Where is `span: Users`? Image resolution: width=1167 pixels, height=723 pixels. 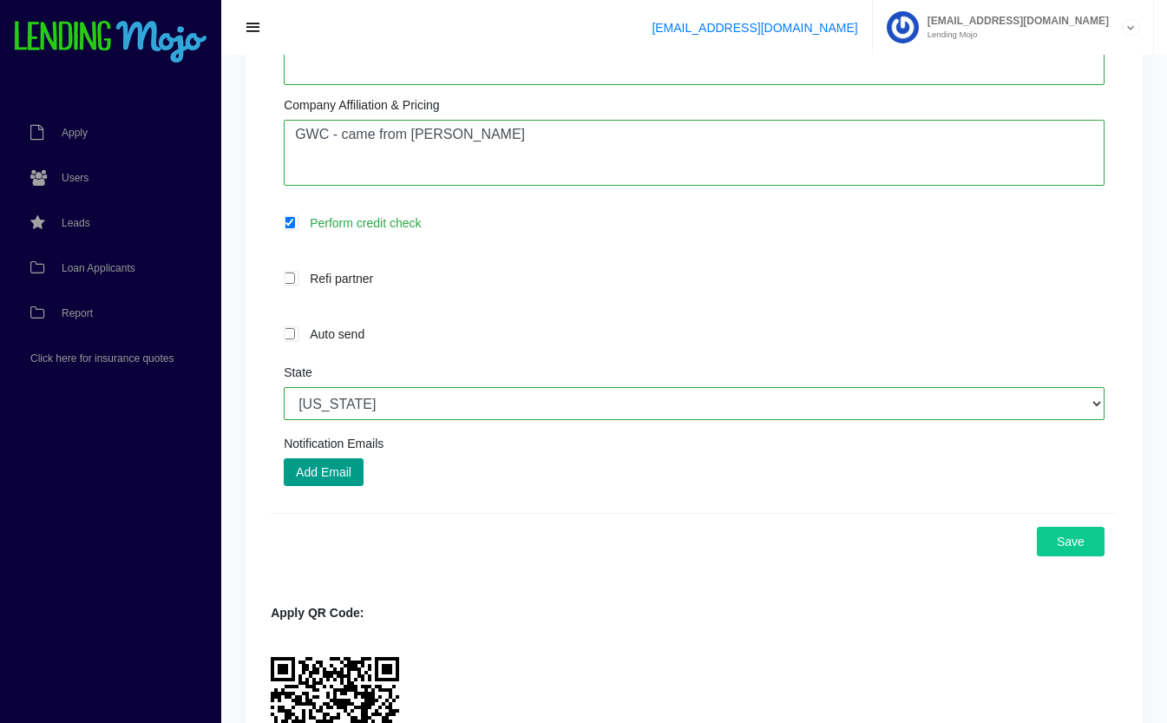
span: Users is located at coordinates (75, 178).